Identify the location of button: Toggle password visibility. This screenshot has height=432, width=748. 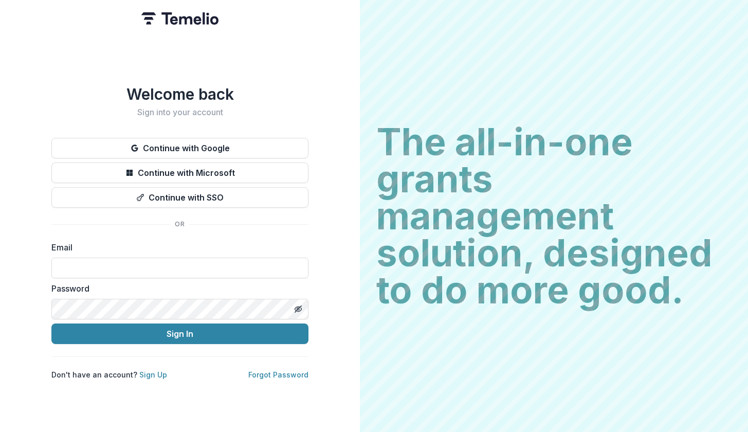
(298, 309).